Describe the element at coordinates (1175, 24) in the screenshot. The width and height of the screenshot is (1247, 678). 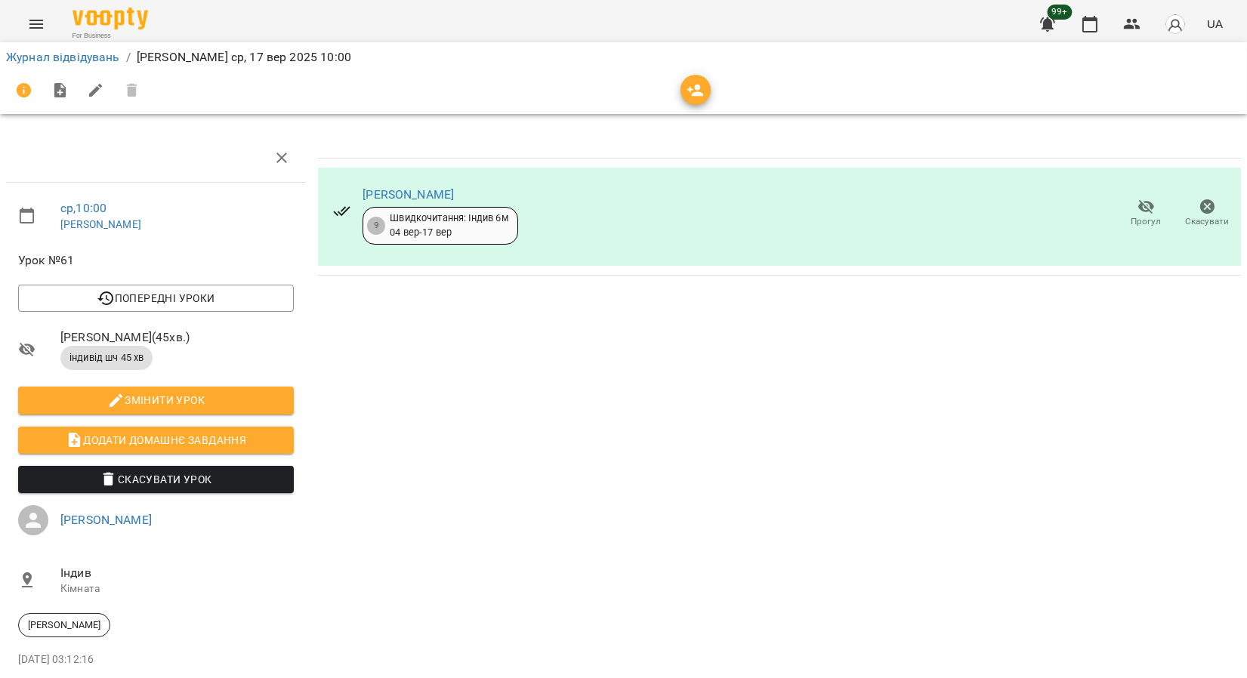
I see `img: avatar_s.png` at that location.